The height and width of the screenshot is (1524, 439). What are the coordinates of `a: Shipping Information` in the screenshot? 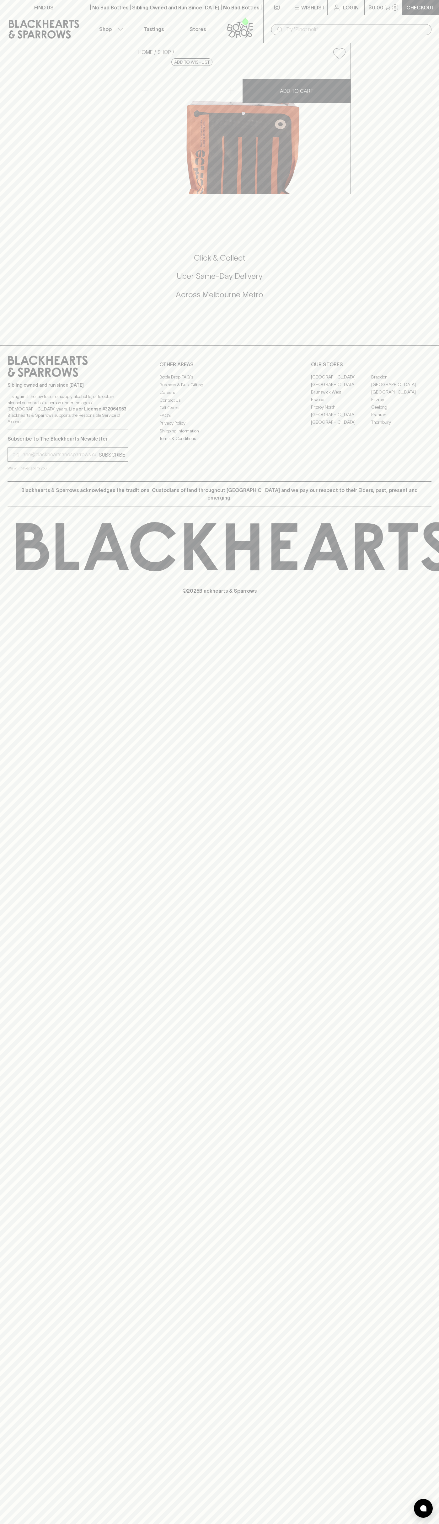 It's located at (220, 431).